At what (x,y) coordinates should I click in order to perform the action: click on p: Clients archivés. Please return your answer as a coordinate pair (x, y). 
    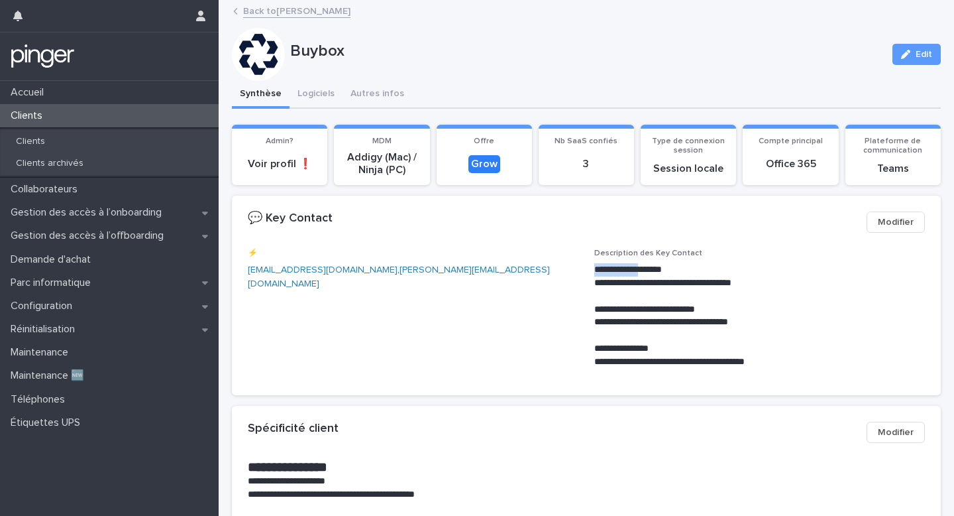
    Looking at the image, I should click on (50, 163).